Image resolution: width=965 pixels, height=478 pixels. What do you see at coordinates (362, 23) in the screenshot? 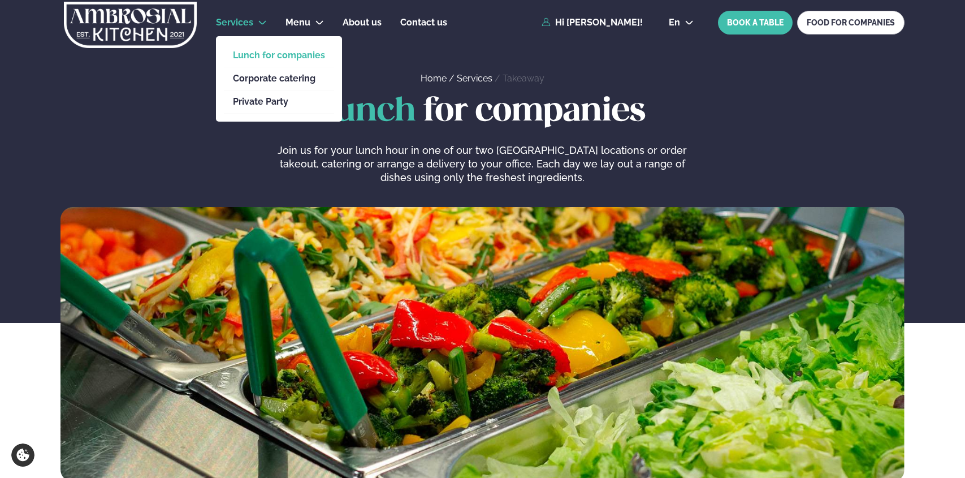
I see `a: About us` at bounding box center [362, 23].